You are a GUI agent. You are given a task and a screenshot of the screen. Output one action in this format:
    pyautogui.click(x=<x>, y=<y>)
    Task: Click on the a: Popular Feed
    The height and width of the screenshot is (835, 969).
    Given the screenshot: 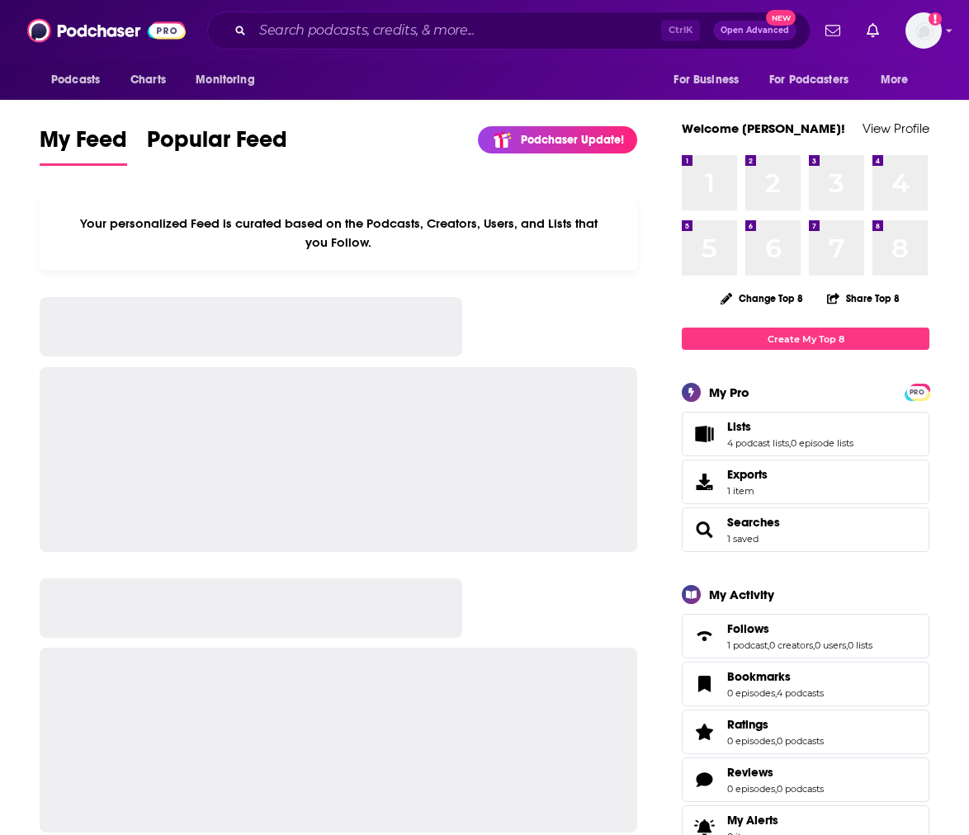 What is the action you would take?
    pyautogui.click(x=217, y=145)
    